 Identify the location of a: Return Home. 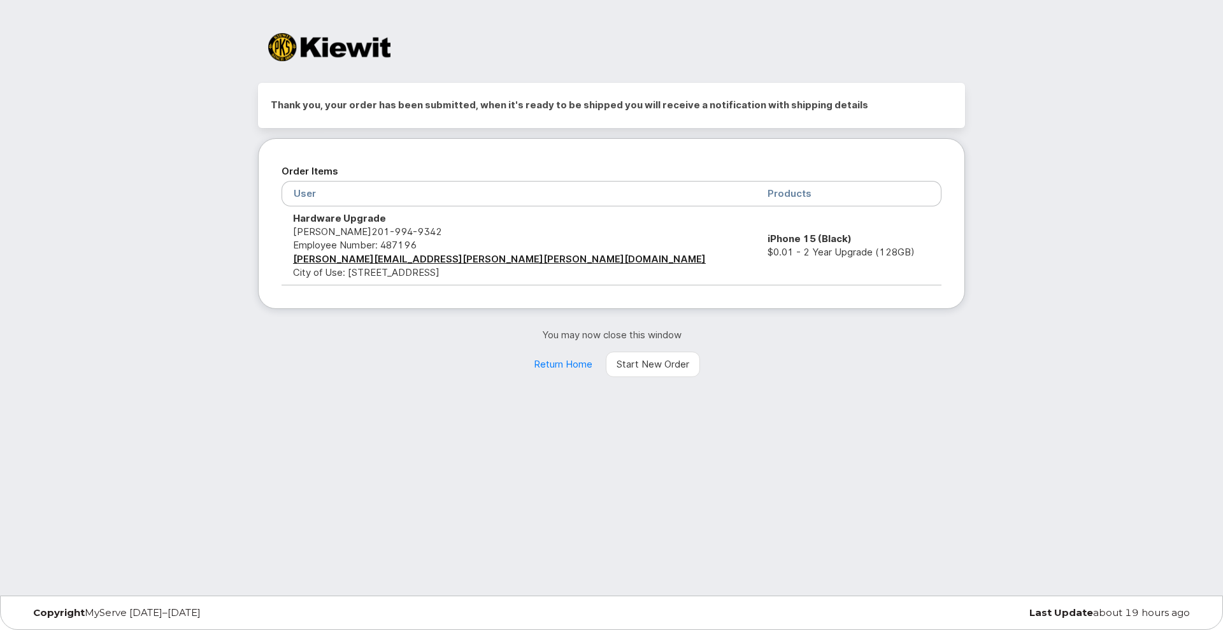
(563, 364).